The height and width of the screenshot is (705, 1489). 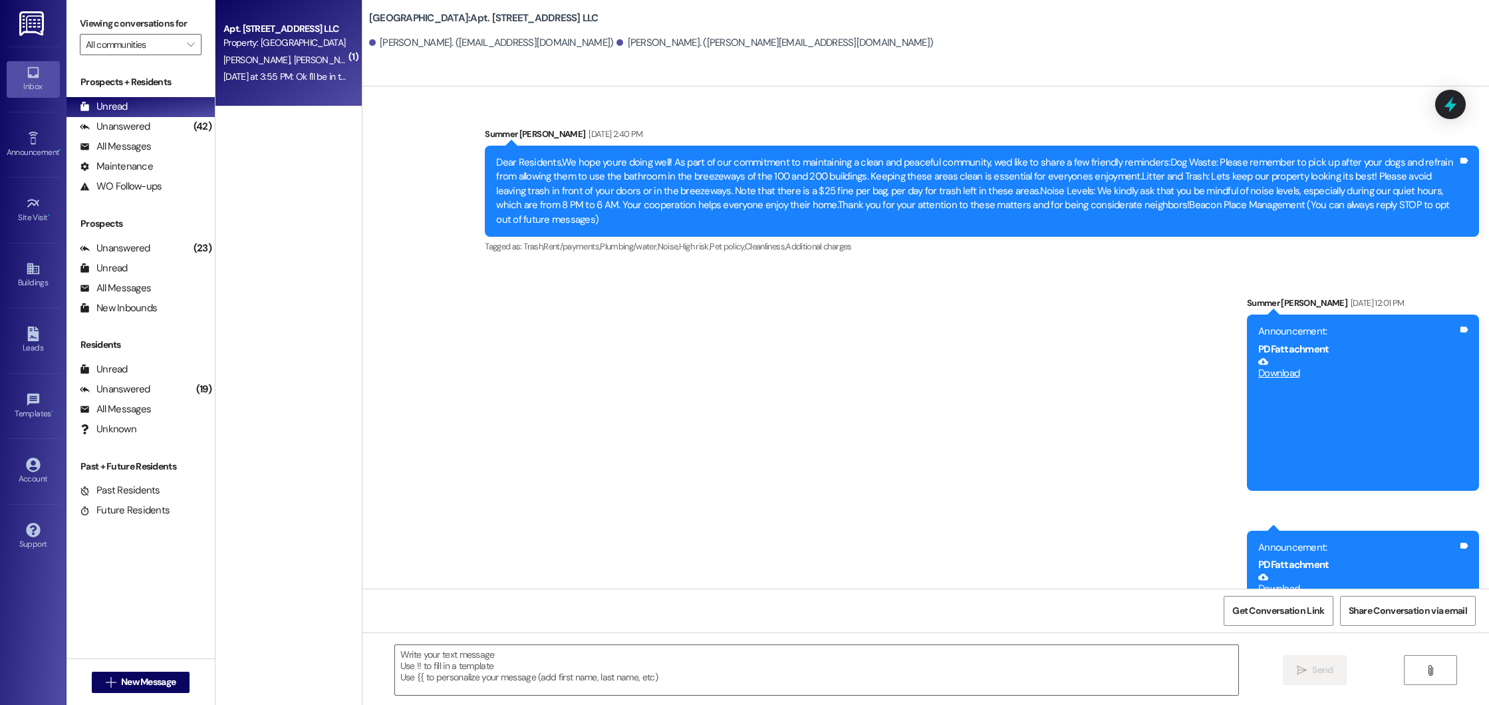 I want to click on div: (42), so click(x=202, y=126).